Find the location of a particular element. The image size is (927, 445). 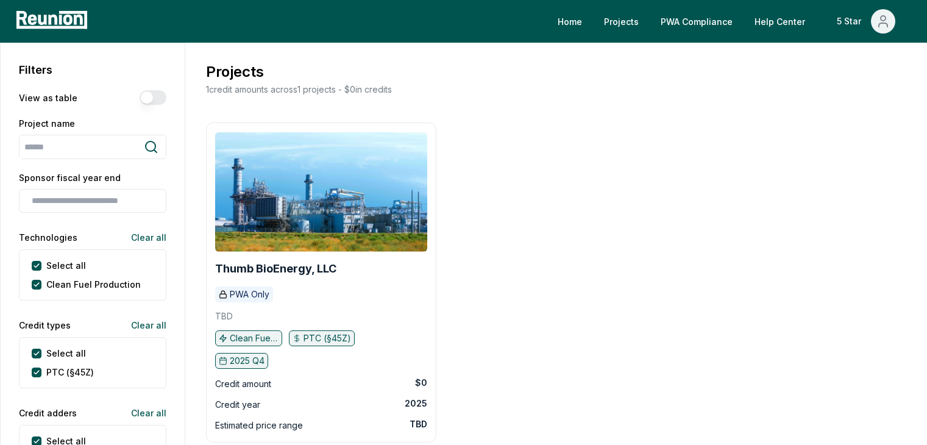

b: Thumb BioEnergy, LLC is located at coordinates (276, 268).